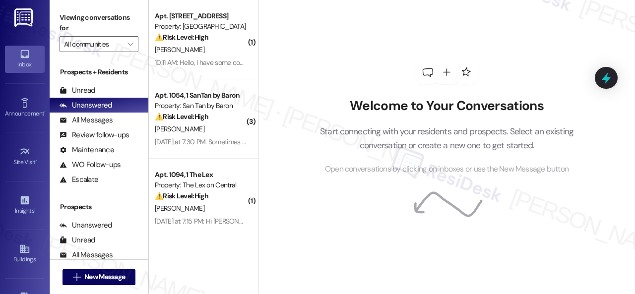 This screenshot has width=635, height=294. Describe the element at coordinates (94, 135) in the screenshot. I see `div: Review follow-ups` at that location.